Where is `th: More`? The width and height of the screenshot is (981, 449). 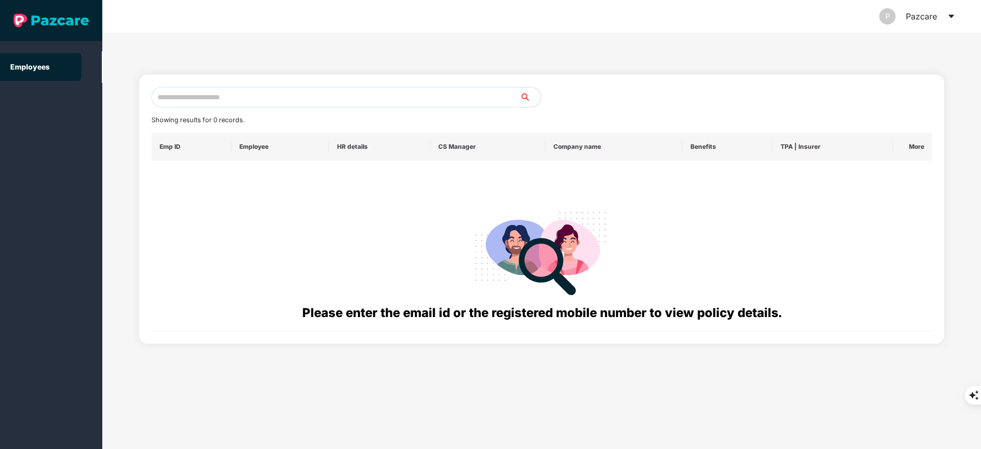 th: More is located at coordinates (912, 147).